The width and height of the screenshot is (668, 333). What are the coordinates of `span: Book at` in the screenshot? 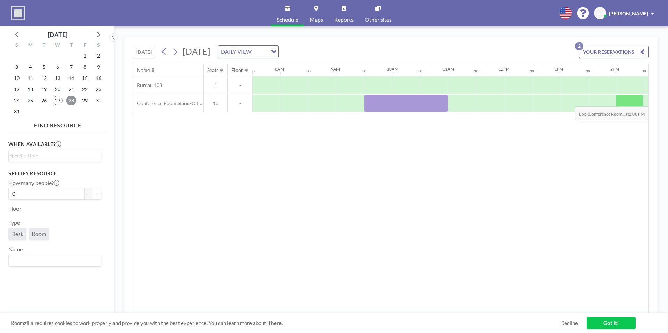 It's located at (612, 114).